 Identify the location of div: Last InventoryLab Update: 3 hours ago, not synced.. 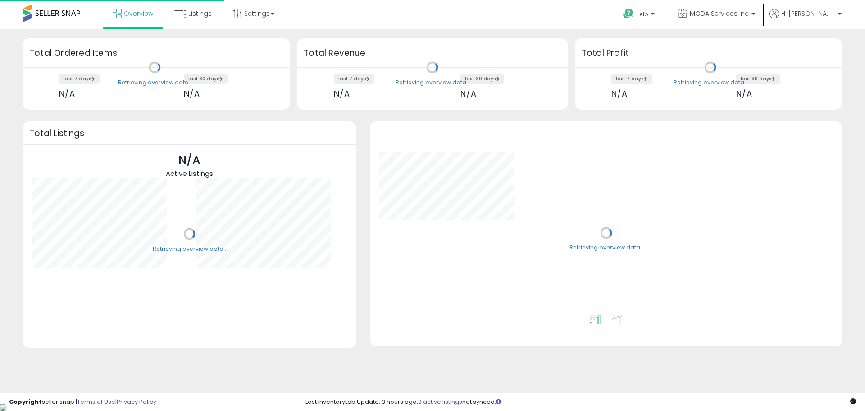
(581, 402).